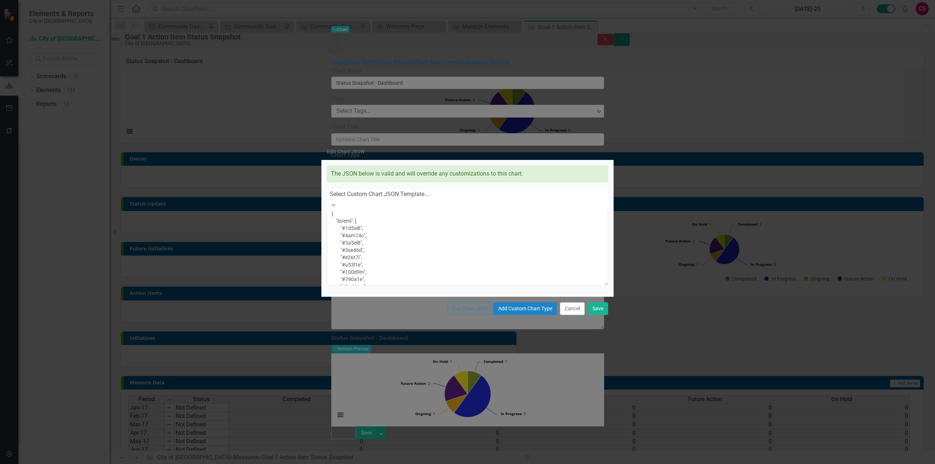 The image size is (935, 464). Describe the element at coordinates (598, 309) in the screenshot. I see `button: Save` at that location.